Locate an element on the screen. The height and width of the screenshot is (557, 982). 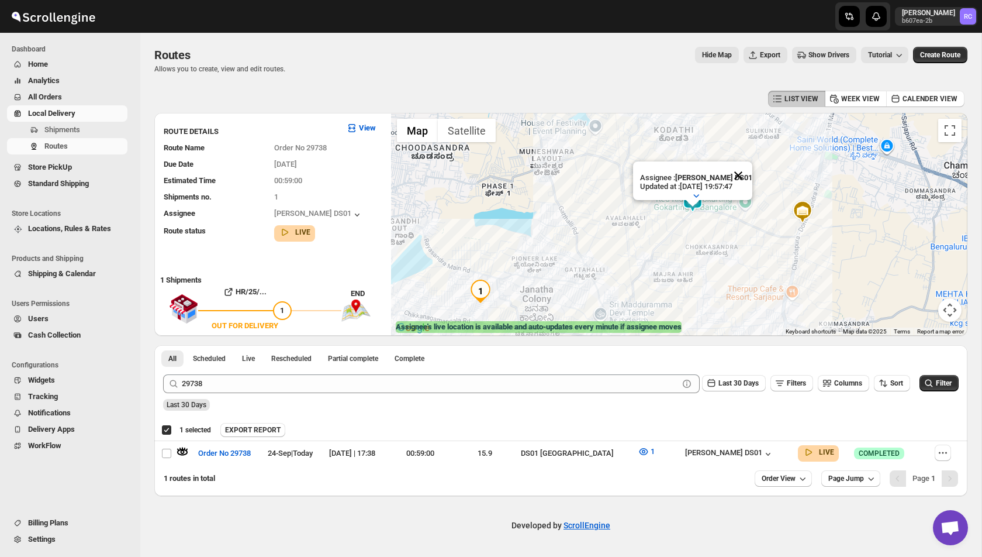
span: Users Permissions is located at coordinates (72, 303).